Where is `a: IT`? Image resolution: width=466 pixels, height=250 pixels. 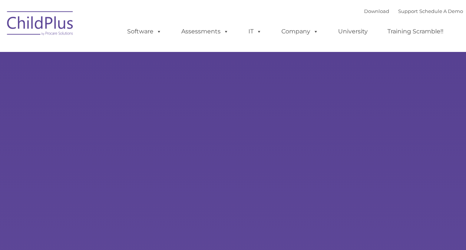
a: IT is located at coordinates (255, 31).